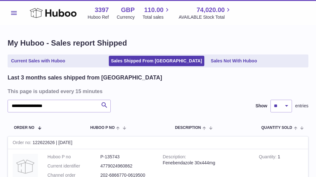 Image resolution: width=316 pixels, height=177 pixels. Describe the element at coordinates (98, 17) in the screenshot. I see `div: Huboo Ref` at that location.